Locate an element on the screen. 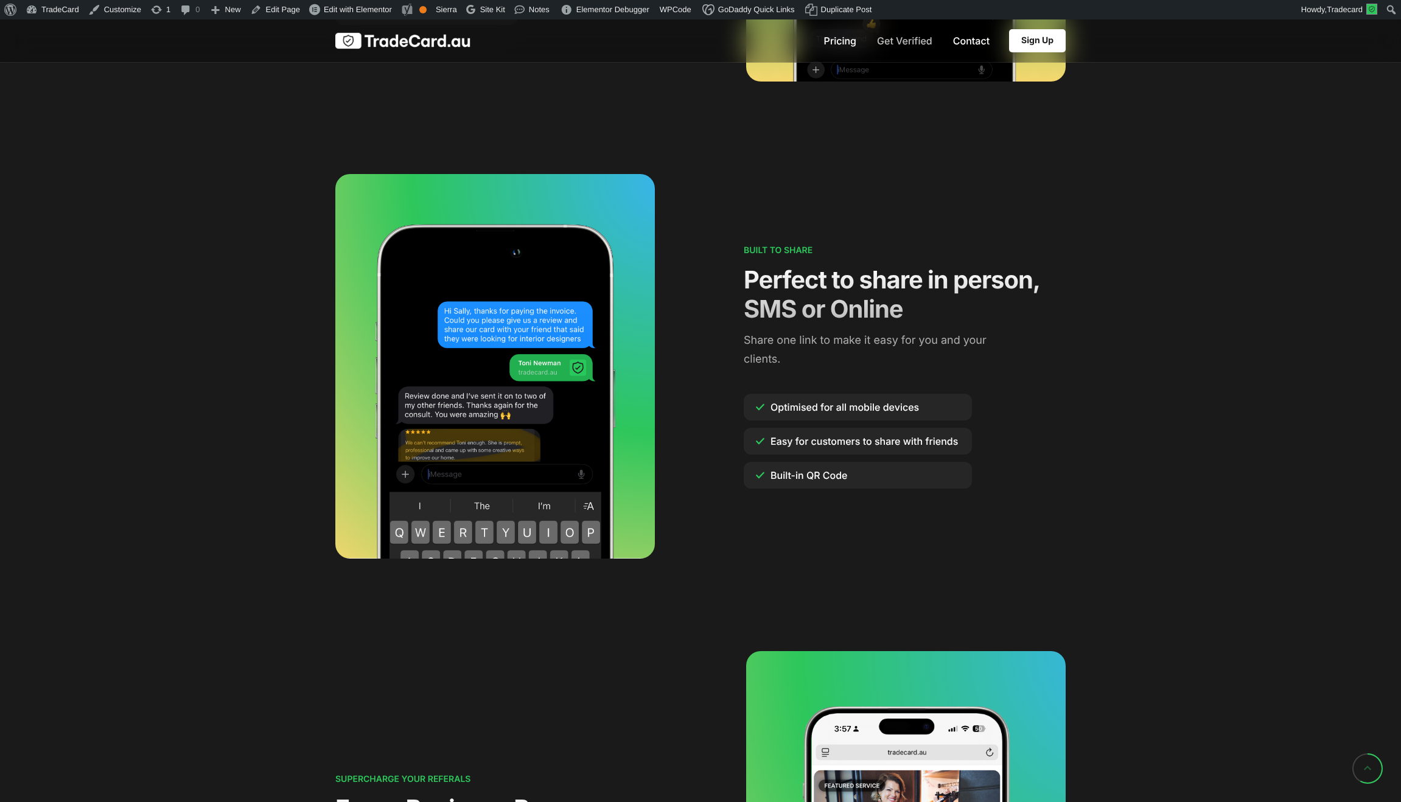  span: Sign Up is located at coordinates (1037, 41).